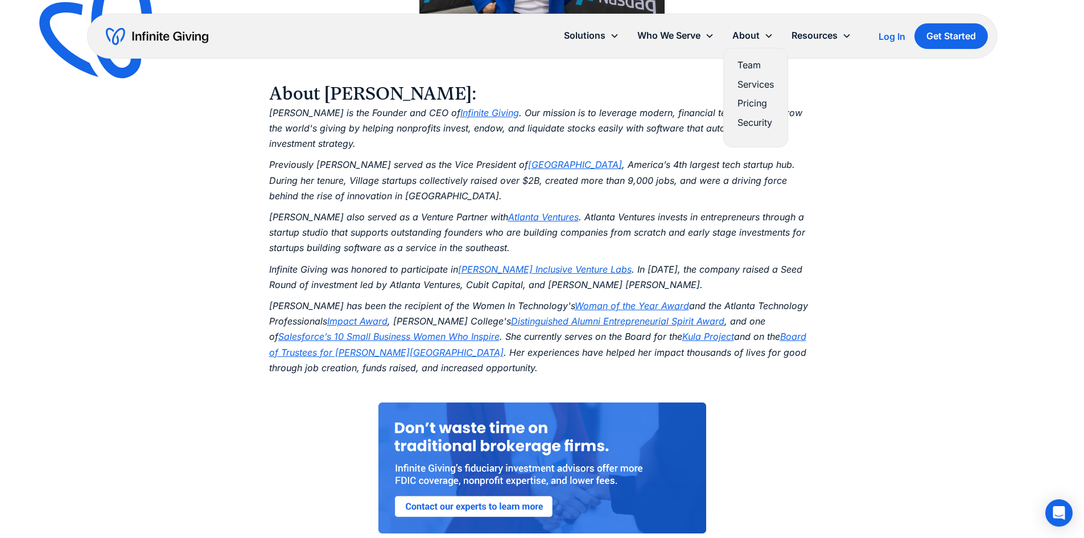  Describe the element at coordinates (756, 84) in the screenshot. I see `a: Services` at that location.